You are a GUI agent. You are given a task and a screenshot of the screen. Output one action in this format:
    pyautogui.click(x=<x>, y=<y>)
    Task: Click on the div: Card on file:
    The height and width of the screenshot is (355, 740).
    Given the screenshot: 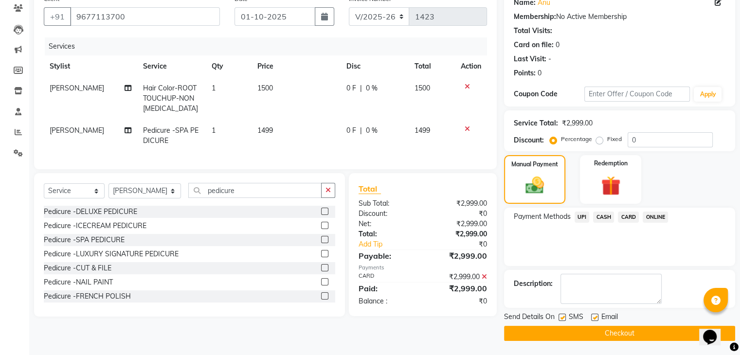 What is the action you would take?
    pyautogui.click(x=534, y=45)
    